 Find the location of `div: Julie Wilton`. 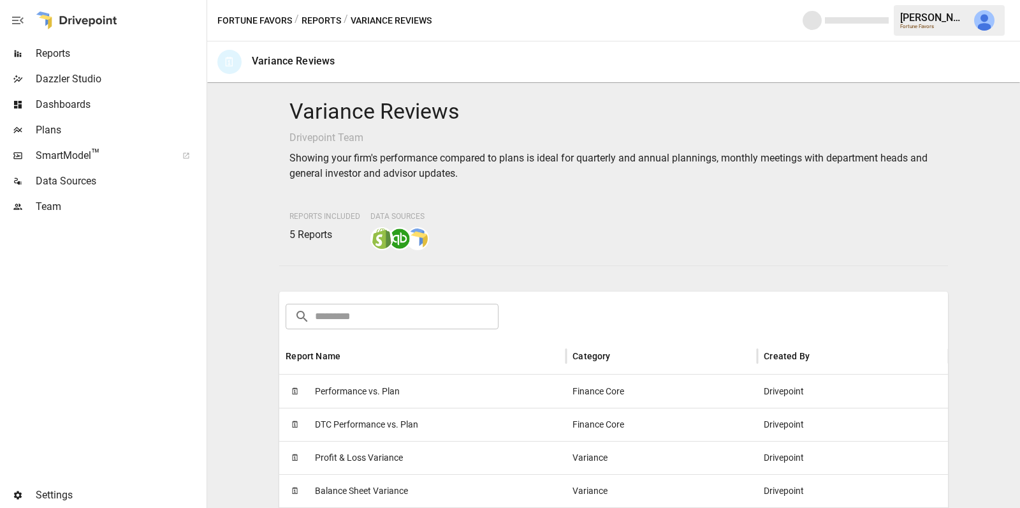

div: Julie Wilton is located at coordinates (985, 20).